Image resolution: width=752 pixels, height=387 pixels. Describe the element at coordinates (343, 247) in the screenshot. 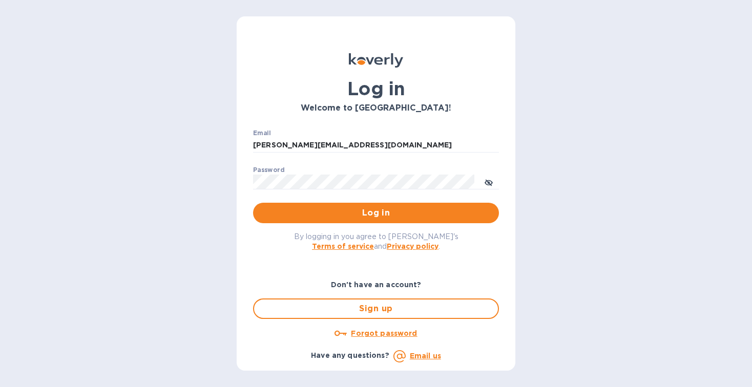

I see `b: Terms of service` at that location.